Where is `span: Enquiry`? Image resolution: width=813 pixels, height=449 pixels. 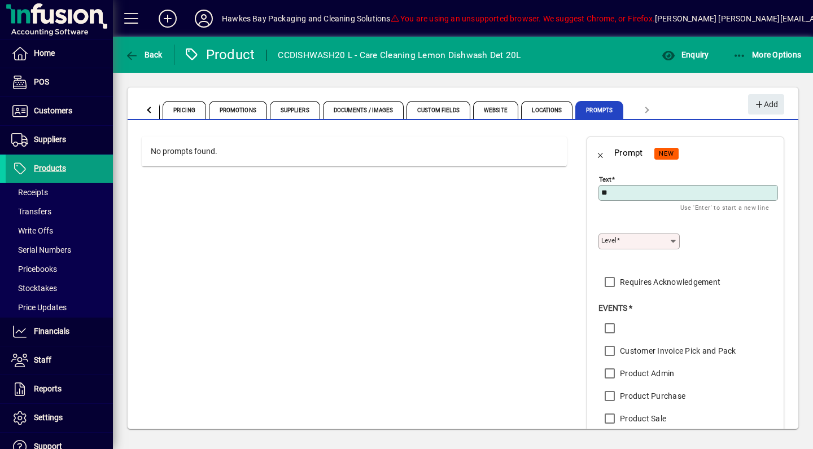
span: Enquiry is located at coordinates (685, 55).